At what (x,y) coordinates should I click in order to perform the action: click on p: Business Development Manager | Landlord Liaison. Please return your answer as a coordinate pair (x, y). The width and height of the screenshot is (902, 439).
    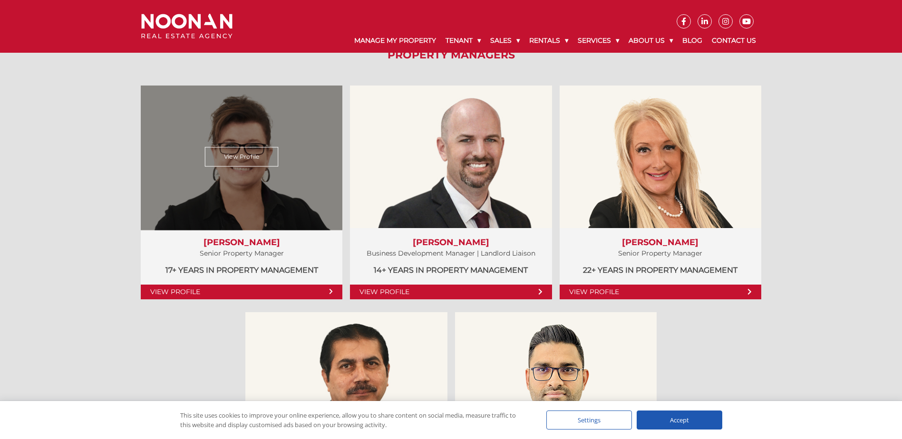
    Looking at the image, I should click on (451, 253).